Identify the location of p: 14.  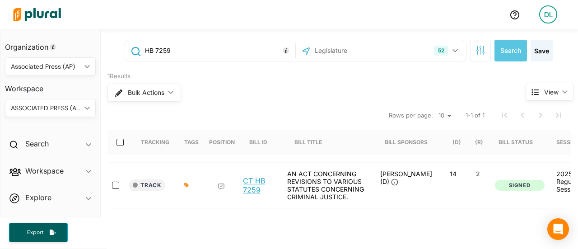
(453, 173).